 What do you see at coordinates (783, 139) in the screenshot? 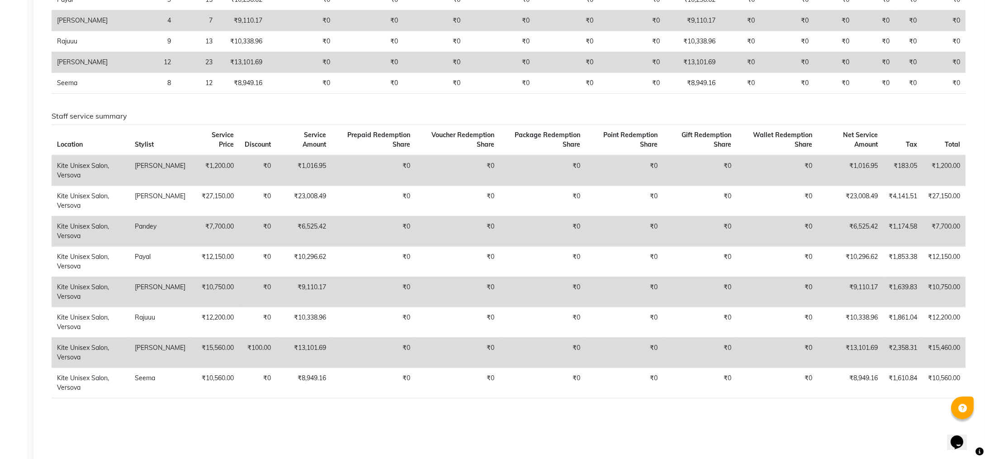
I see `span: Wallet Redemption Share` at bounding box center [783, 139].